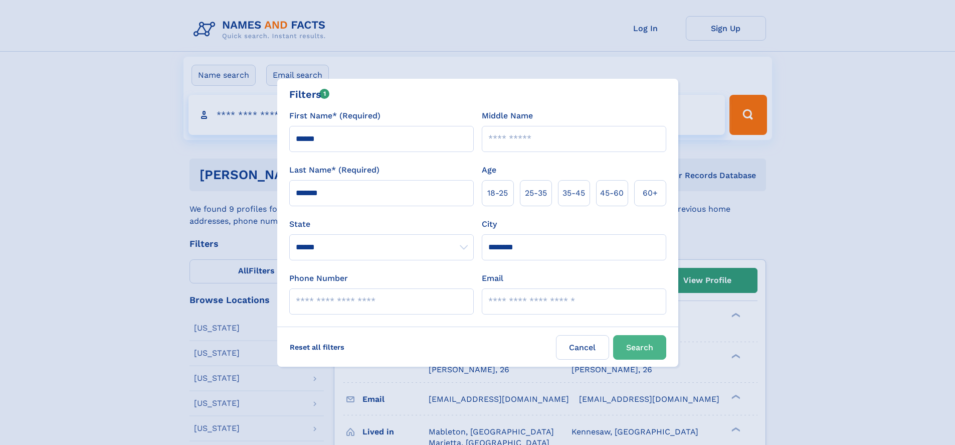  I want to click on div: Filters, so click(309, 94).